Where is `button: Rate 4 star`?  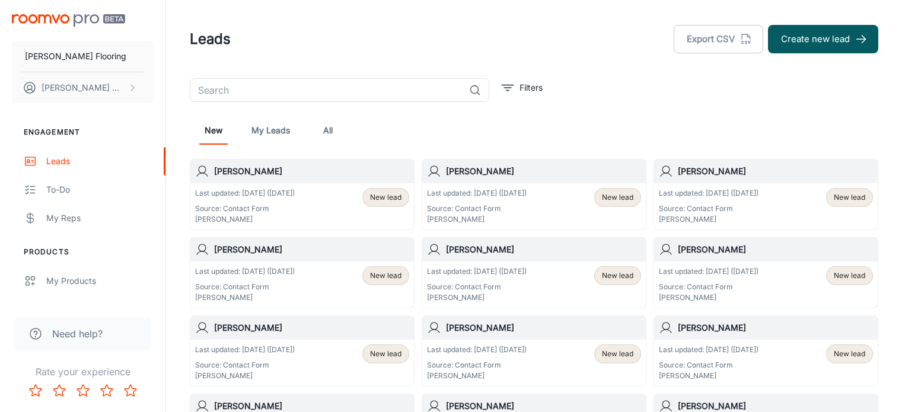
button: Rate 4 star is located at coordinates (107, 391).